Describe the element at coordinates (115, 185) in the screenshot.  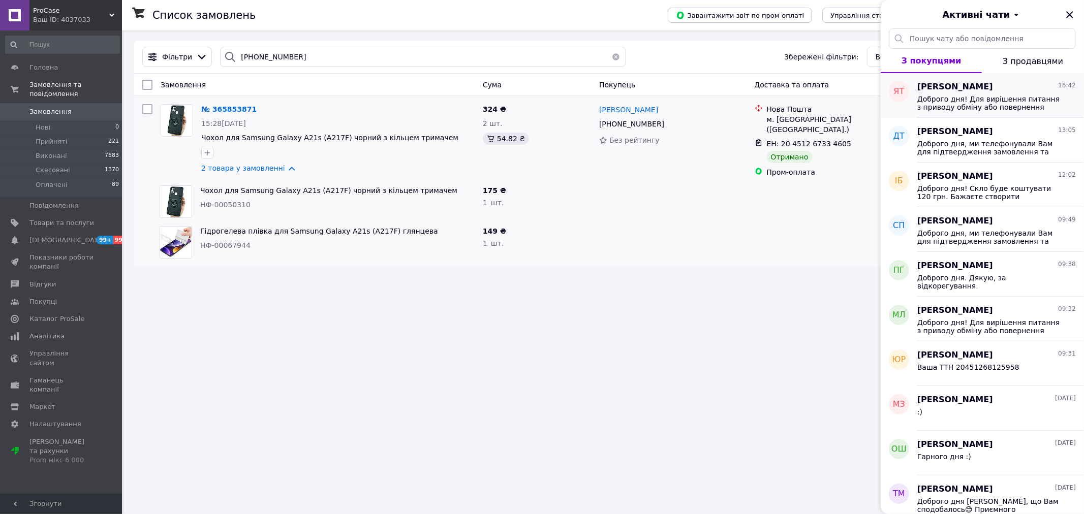
I see `span: 89` at that location.